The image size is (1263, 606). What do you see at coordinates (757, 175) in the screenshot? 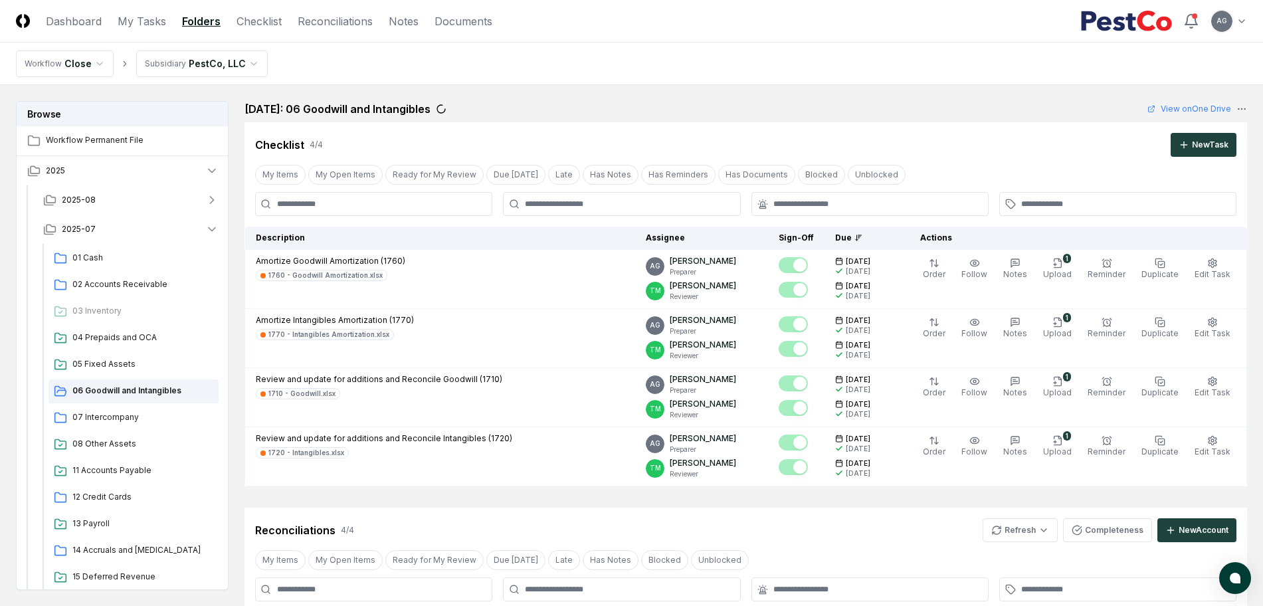
I see `button: Has Documents` at bounding box center [757, 175].